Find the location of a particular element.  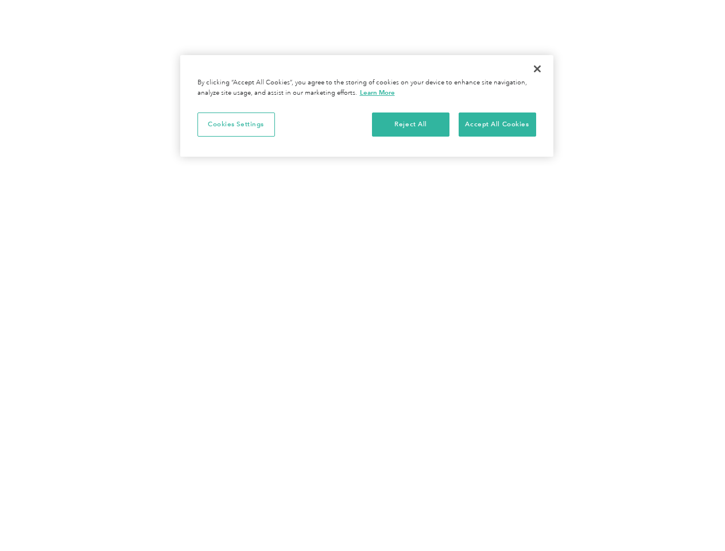

button: Accept All Cookies is located at coordinates (497, 125).